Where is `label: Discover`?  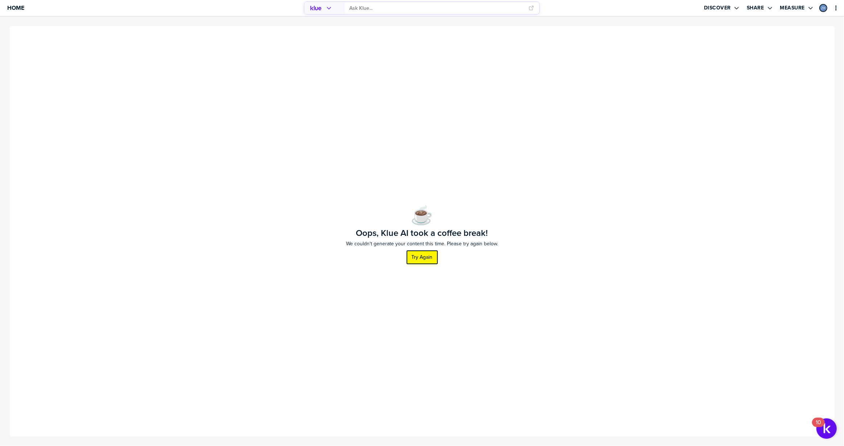 label: Discover is located at coordinates (717, 8).